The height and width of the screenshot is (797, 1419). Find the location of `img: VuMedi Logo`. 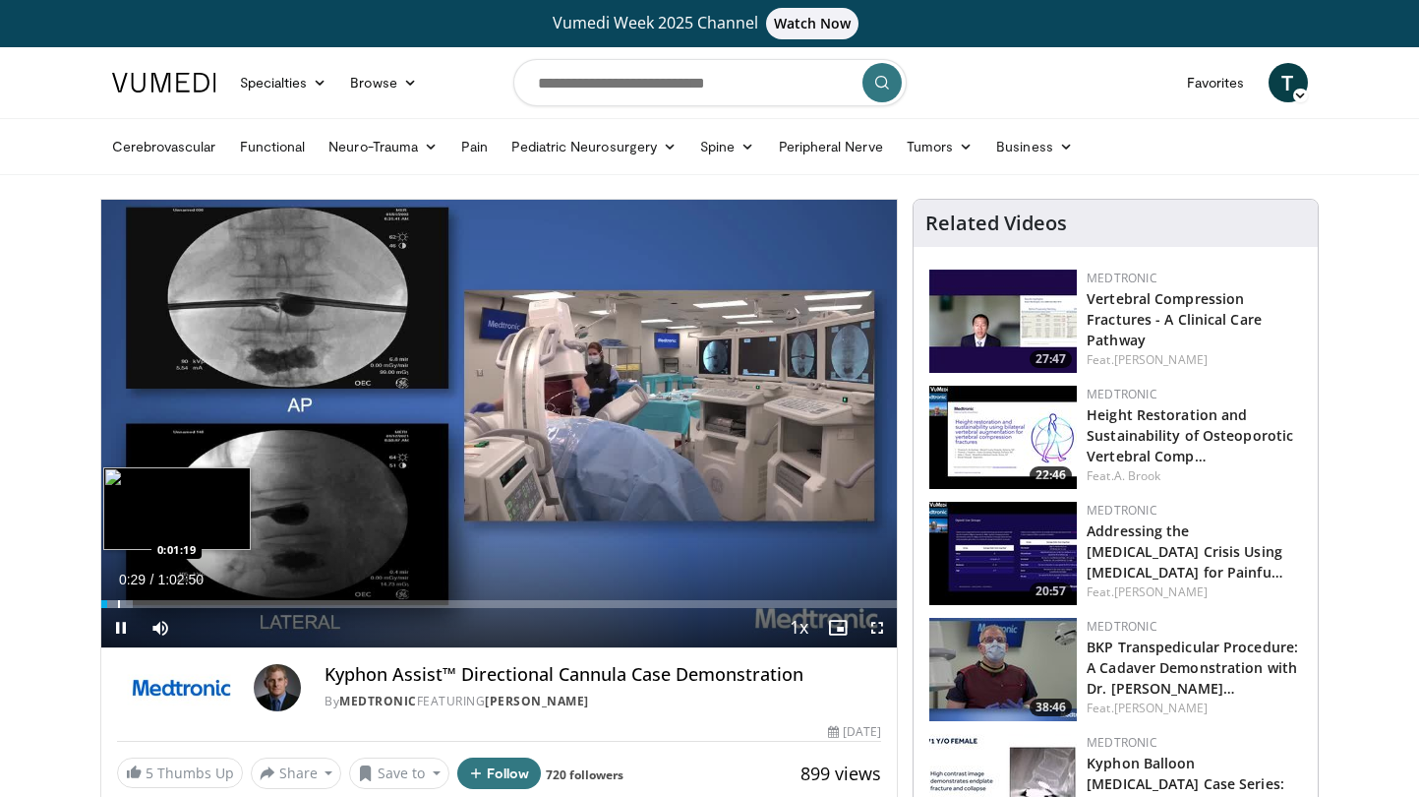

img: VuMedi Logo is located at coordinates (164, 83).